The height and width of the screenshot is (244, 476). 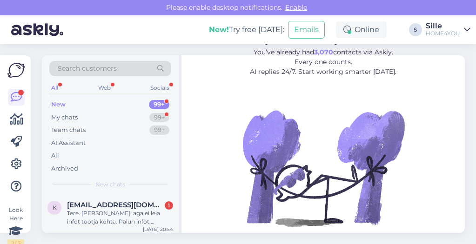 I want to click on div: Team chats, so click(x=68, y=130).